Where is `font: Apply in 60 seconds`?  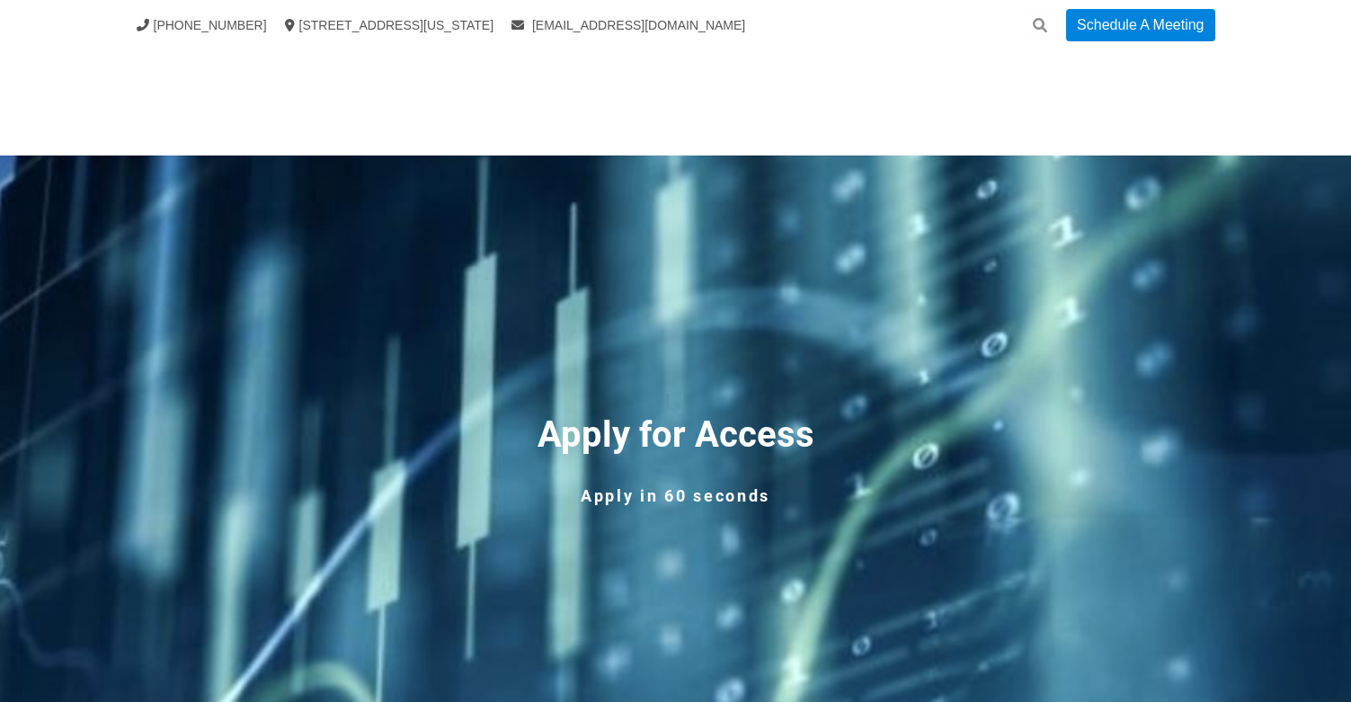
font: Apply in 60 seconds is located at coordinates (675, 495).